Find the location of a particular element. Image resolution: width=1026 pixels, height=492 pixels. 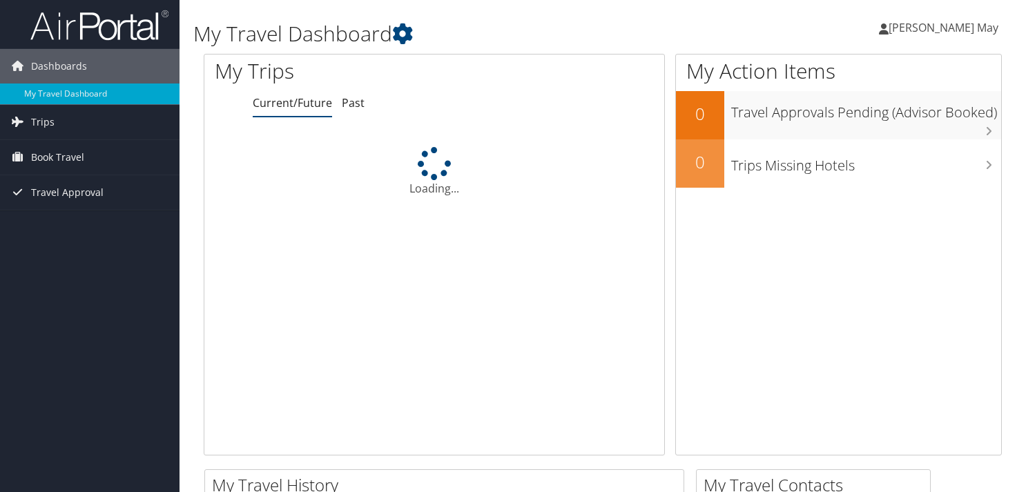

span: Travel Approval is located at coordinates (67, 193).